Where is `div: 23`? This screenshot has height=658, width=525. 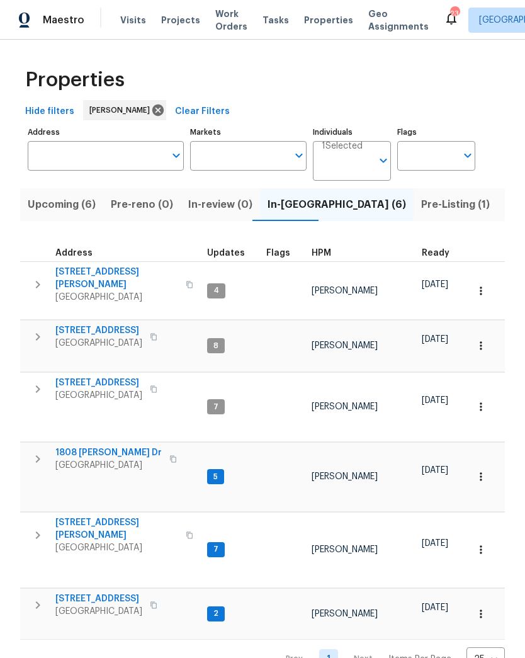
div: 23 is located at coordinates (454, 14).